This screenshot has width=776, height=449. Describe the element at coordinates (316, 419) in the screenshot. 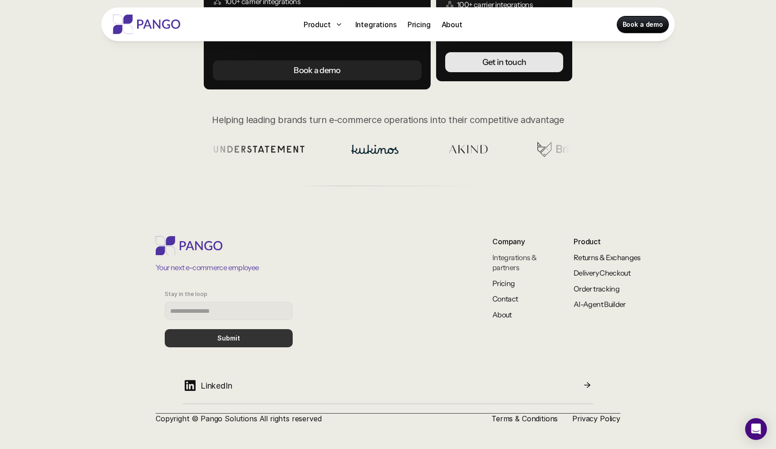

I see `p: Copyright © Pango Solutions All rights reserved` at that location.